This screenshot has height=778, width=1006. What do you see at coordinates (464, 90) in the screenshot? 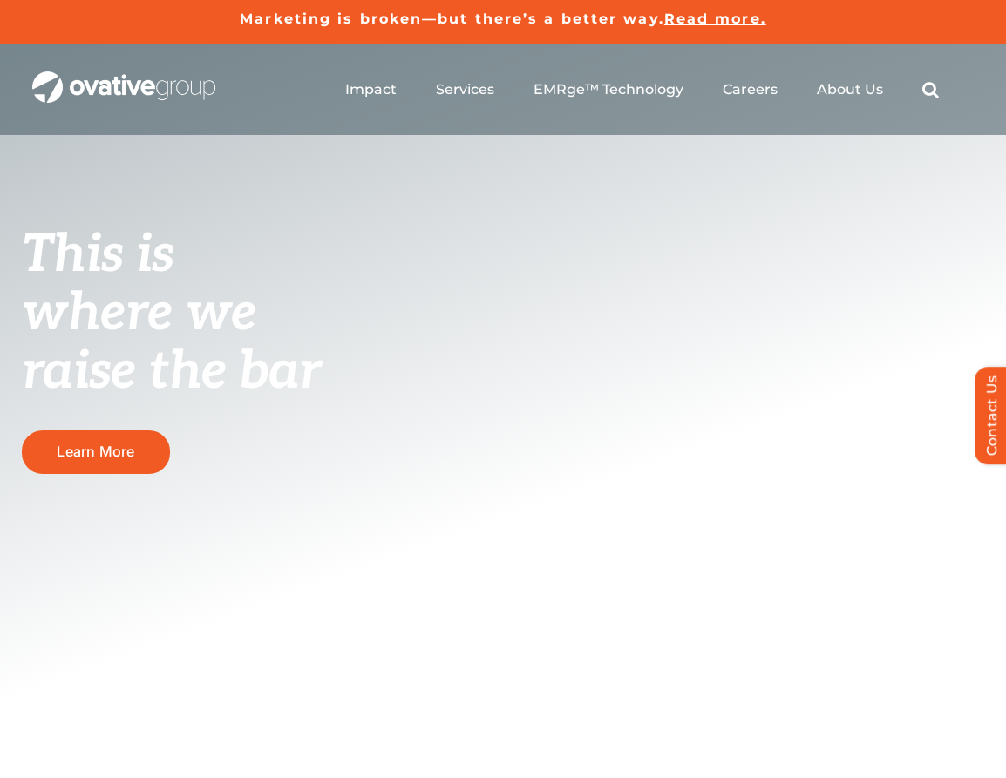
I see `span: Services` at bounding box center [464, 90].